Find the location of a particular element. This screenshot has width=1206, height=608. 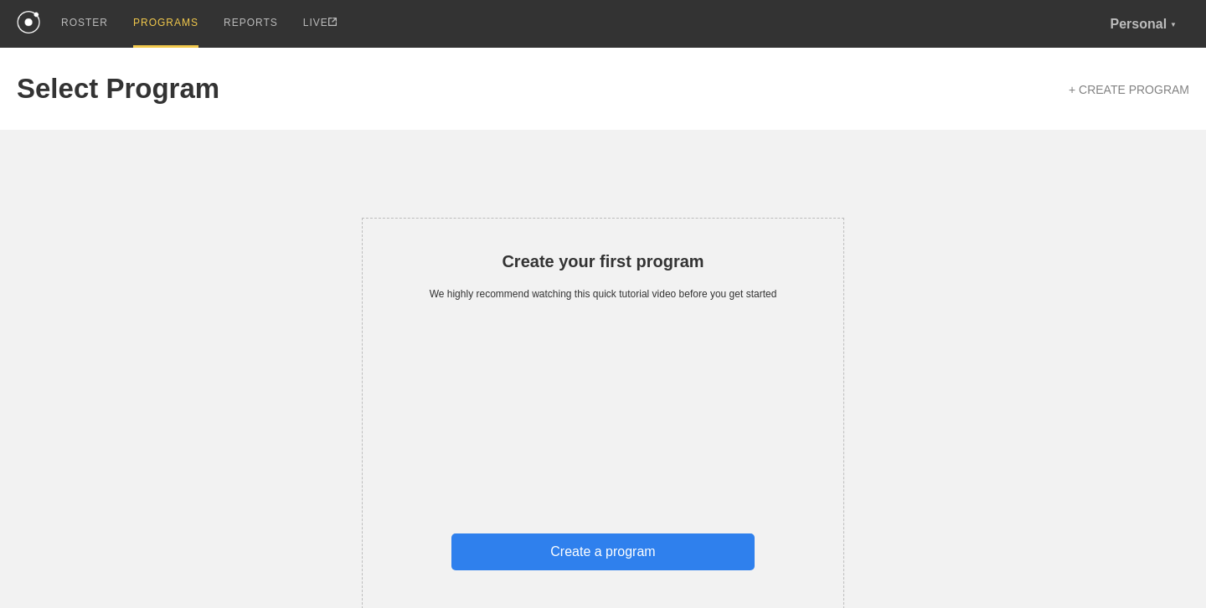

div: Chat Widget is located at coordinates (1164, 568).